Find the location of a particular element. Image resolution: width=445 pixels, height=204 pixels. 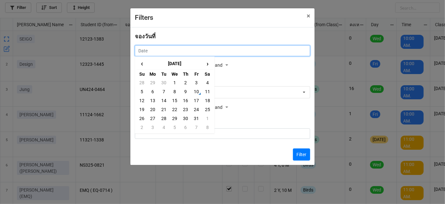

th: Su is located at coordinates (142, 74).